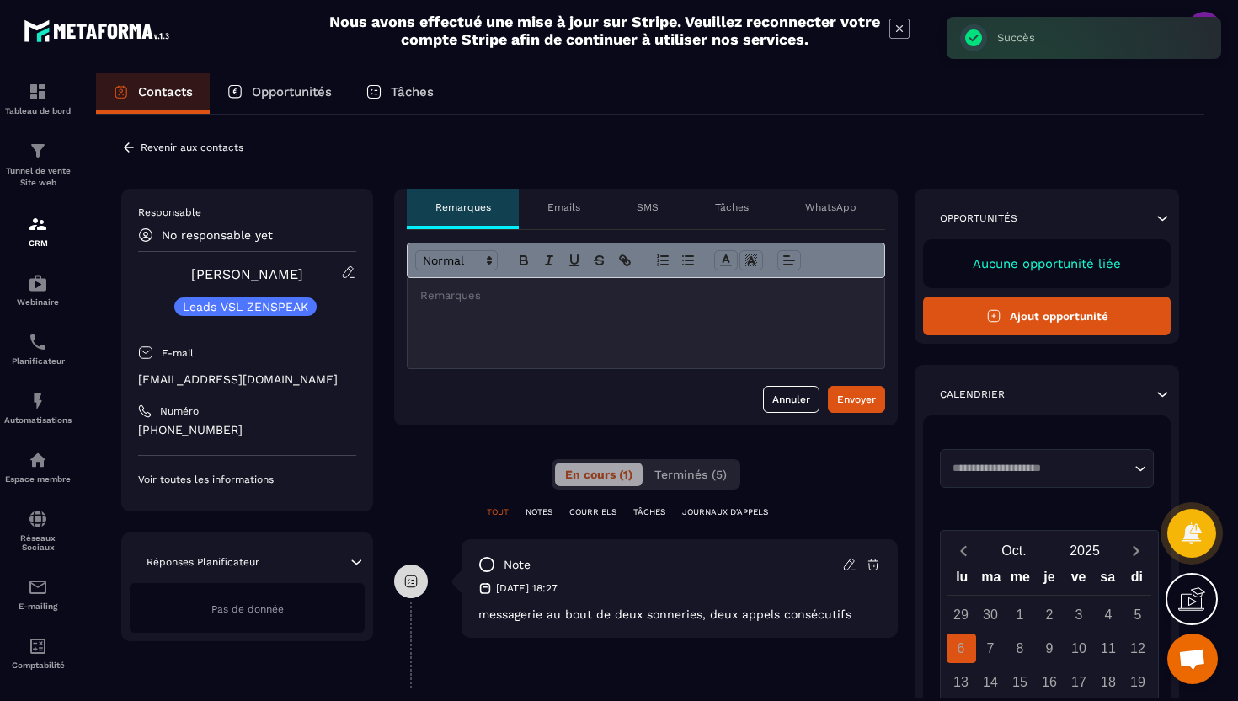 The height and width of the screenshot is (701, 1238). What do you see at coordinates (38, 665) in the screenshot?
I see `p: Comptabilité` at bounding box center [38, 665].